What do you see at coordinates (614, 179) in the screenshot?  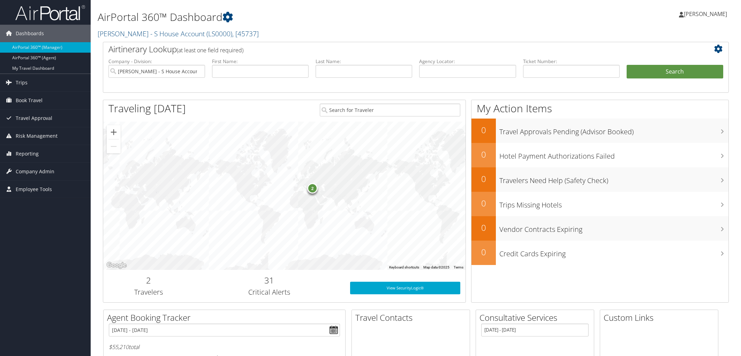 I see `h3: Travelers Need Help (Safety Check)` at bounding box center [614, 179].